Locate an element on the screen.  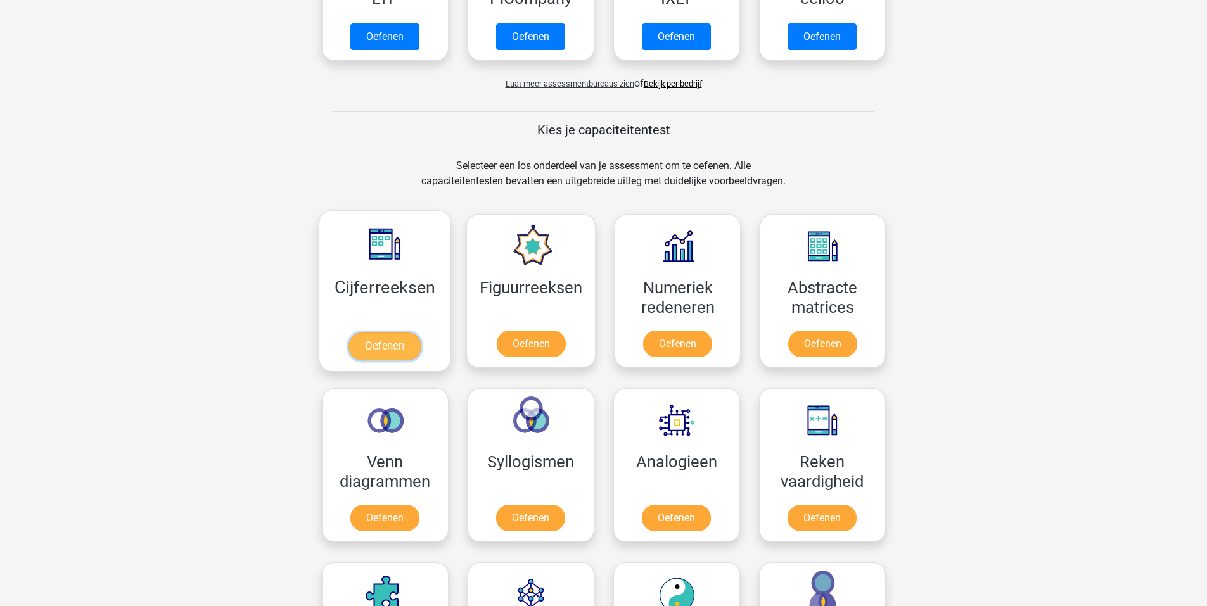
div: Selecteer een los onderdeel van je assessment om te oefenen. Alle capaciteitentesten bevatten een... is located at coordinates (603, 181).